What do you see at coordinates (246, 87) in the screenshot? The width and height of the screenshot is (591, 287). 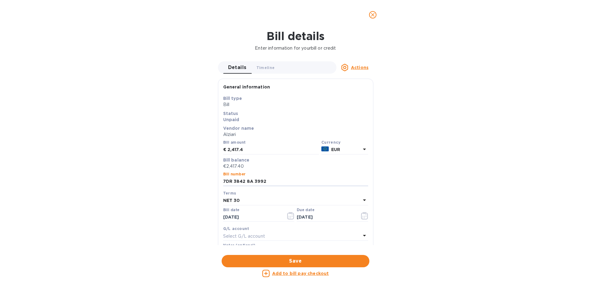 I see `b: General information` at bounding box center [246, 87].